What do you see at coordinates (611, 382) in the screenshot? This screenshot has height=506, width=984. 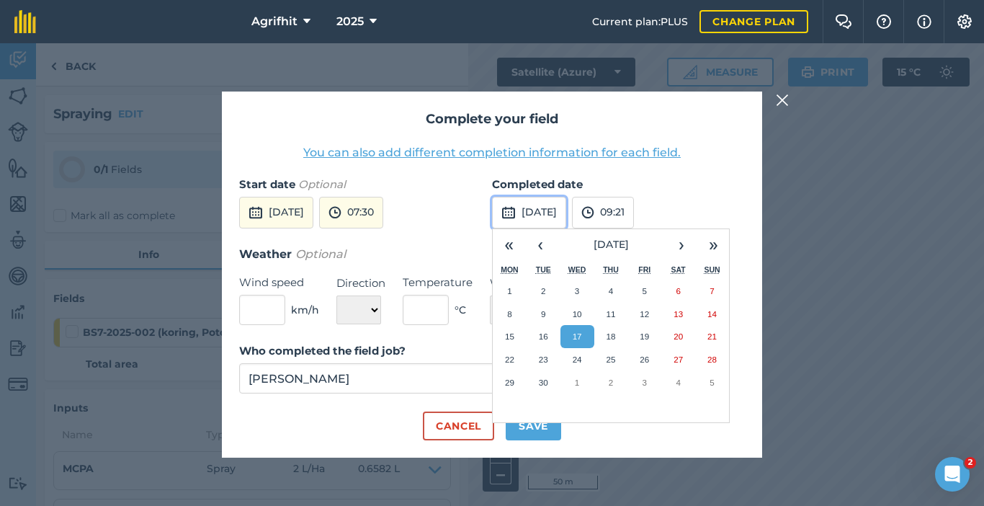 I see `button: October 2, 2025` at bounding box center [611, 382].